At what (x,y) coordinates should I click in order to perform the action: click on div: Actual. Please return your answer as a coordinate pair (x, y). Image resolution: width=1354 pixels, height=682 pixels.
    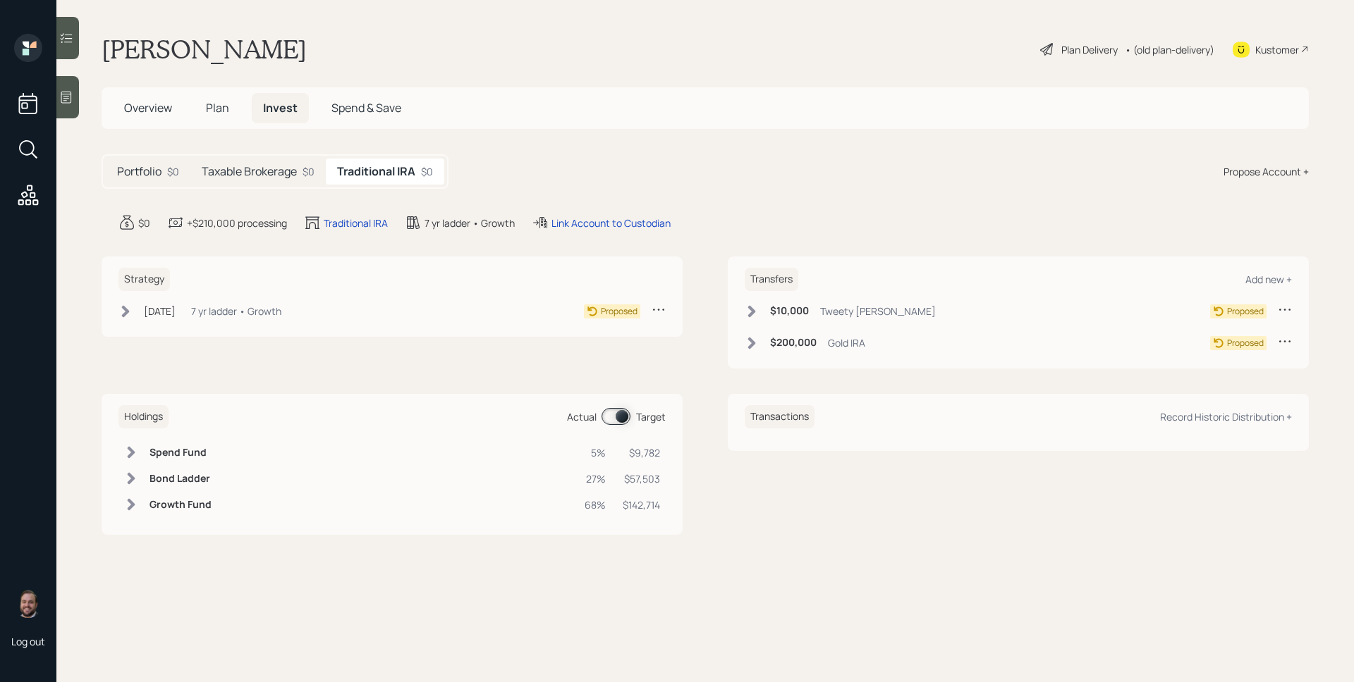
    Looking at the image, I should click on (582, 417).